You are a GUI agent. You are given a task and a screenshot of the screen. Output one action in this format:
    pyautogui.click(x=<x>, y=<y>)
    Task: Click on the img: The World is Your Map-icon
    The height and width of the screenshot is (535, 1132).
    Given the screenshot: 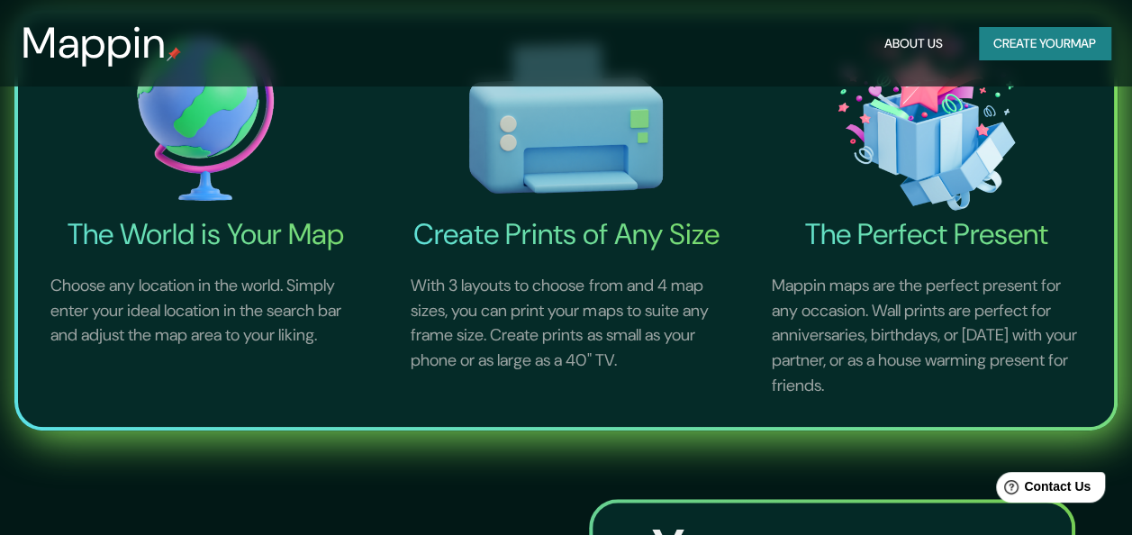 What is the action you would take?
    pyautogui.click(x=205, y=118)
    